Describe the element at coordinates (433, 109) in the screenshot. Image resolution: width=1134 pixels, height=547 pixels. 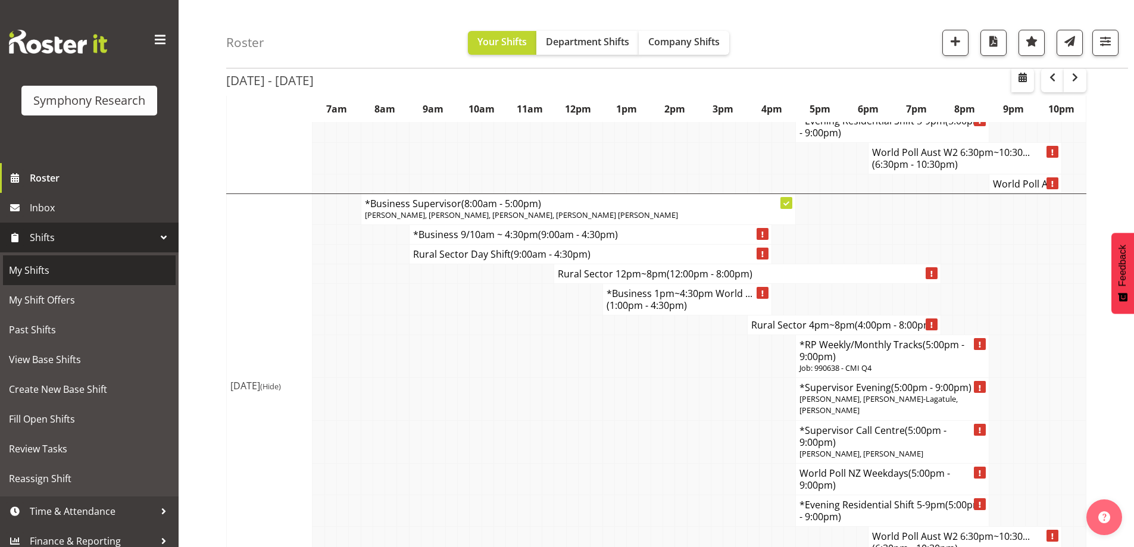
I see `th: 9am` at that location.